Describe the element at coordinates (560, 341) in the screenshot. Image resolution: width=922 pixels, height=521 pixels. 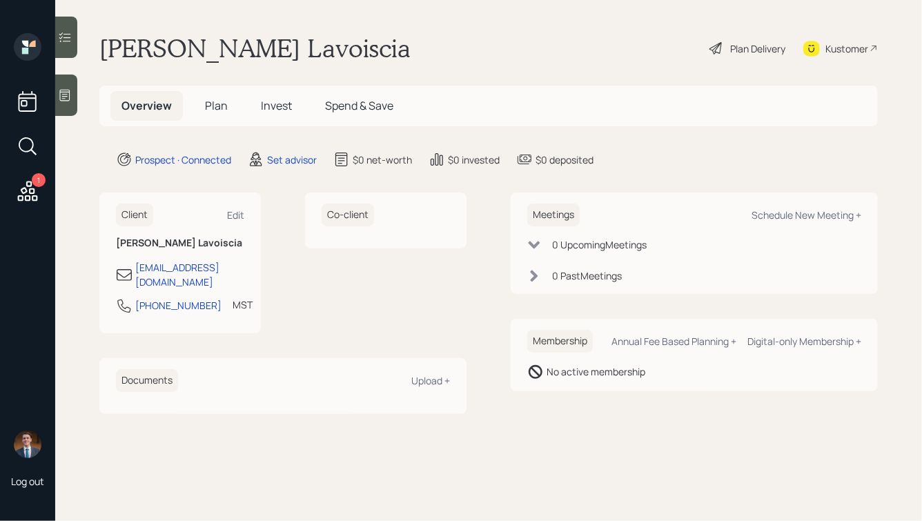
I see `h6: Membership` at that location.